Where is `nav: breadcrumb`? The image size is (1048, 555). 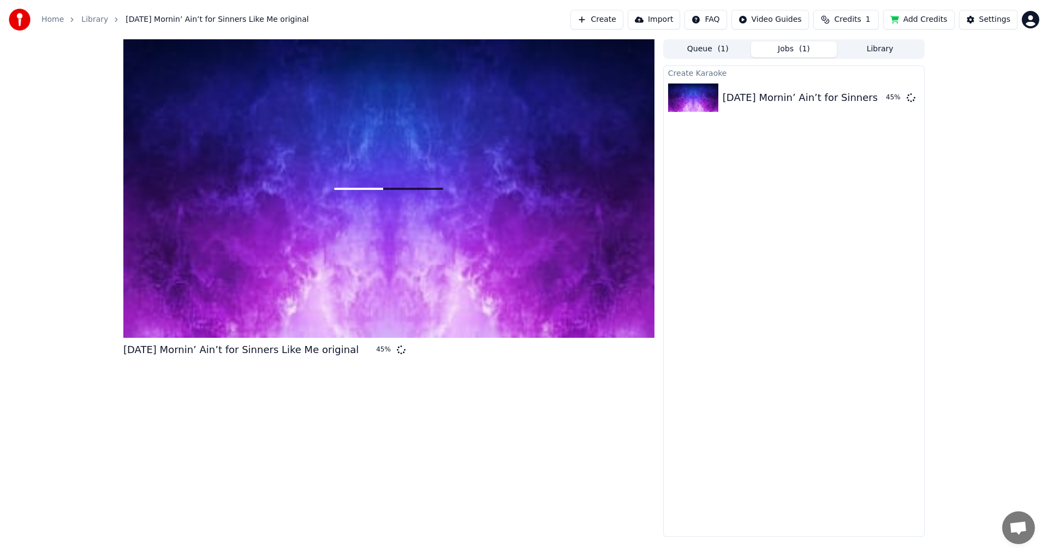
nav: breadcrumb is located at coordinates (175, 20).